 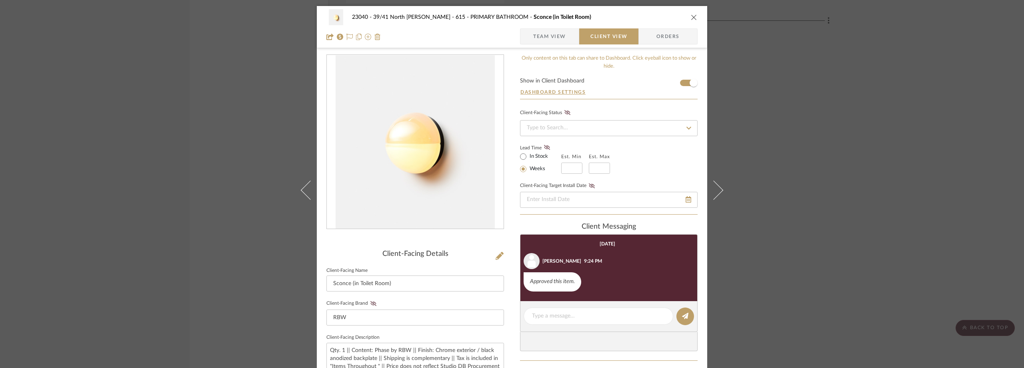 I want to click on div: Approved this item., so click(x=553, y=282).